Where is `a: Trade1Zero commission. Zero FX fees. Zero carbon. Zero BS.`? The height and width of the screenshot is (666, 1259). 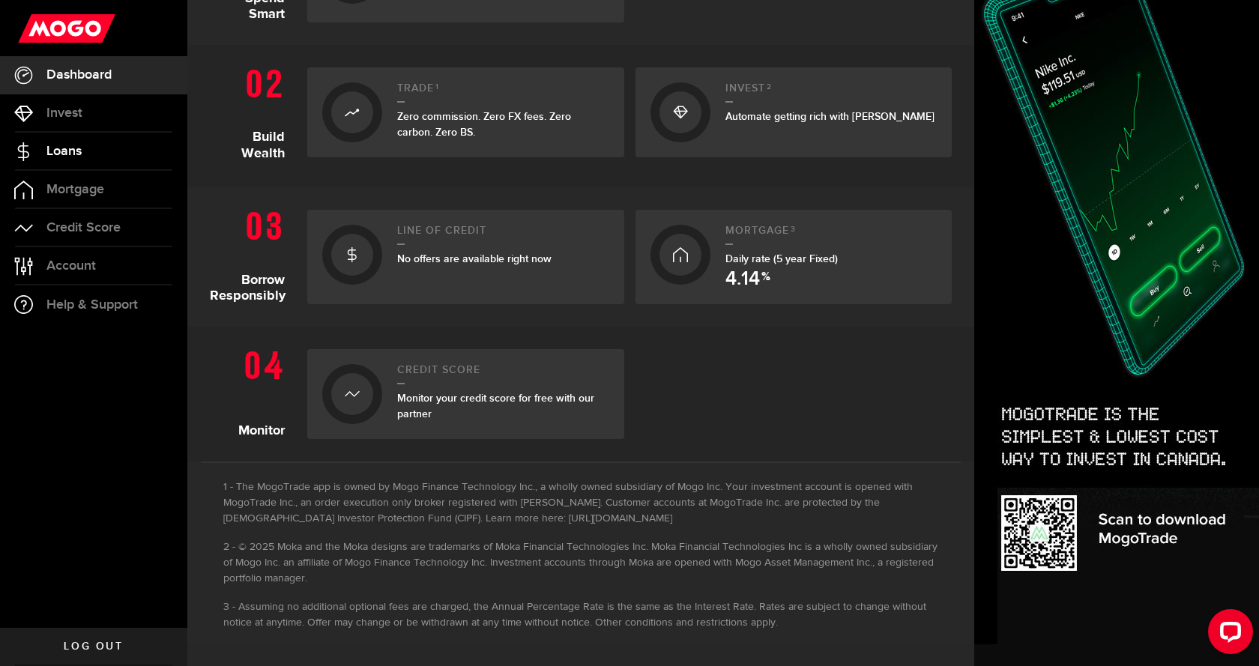
a: Trade1Zero commission. Zero FX fees. Zero carbon. Zero BS. is located at coordinates (465, 112).